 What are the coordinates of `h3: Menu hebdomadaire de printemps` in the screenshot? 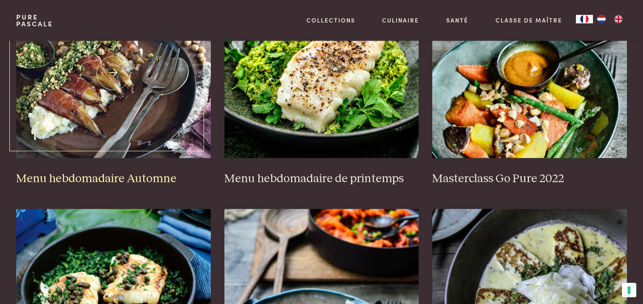 It's located at (322, 179).